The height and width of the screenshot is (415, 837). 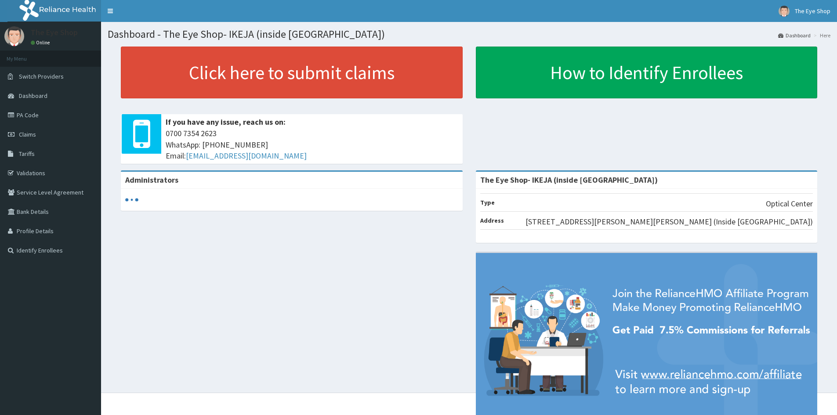 I want to click on span: Tariffs, so click(x=27, y=154).